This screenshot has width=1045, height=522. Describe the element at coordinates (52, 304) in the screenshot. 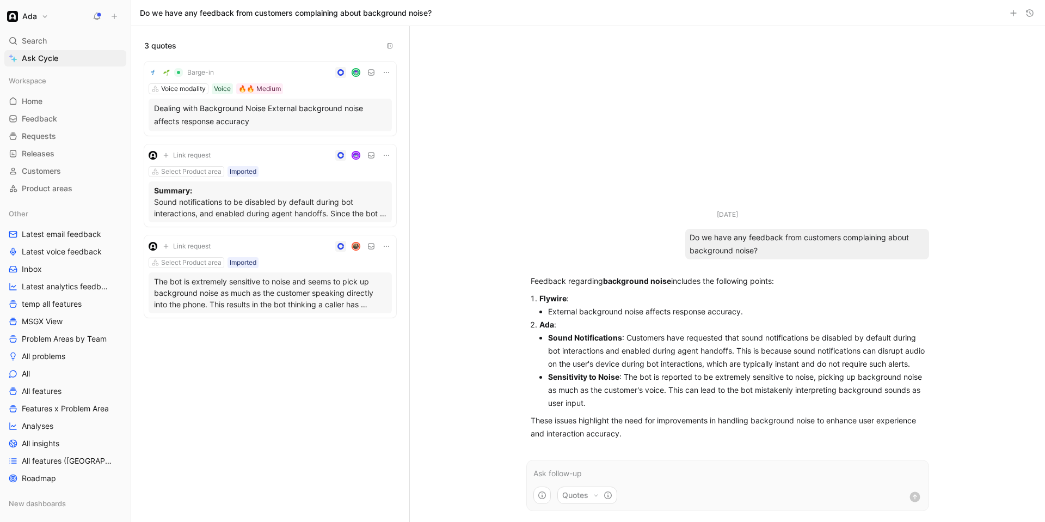

I see `span: temp all features` at that location.